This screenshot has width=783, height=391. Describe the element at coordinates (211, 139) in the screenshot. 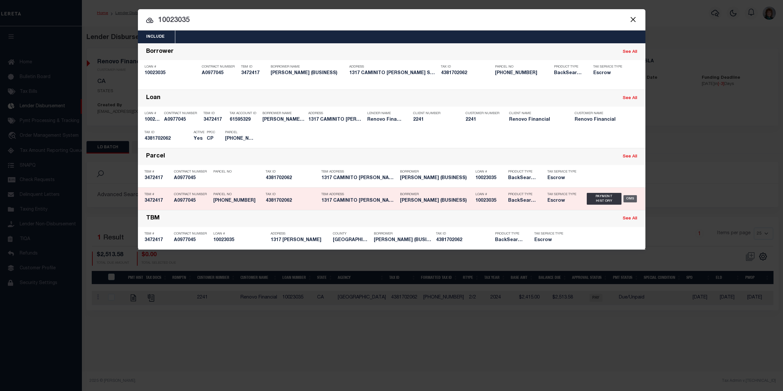

I see `h5: CP` at that location.